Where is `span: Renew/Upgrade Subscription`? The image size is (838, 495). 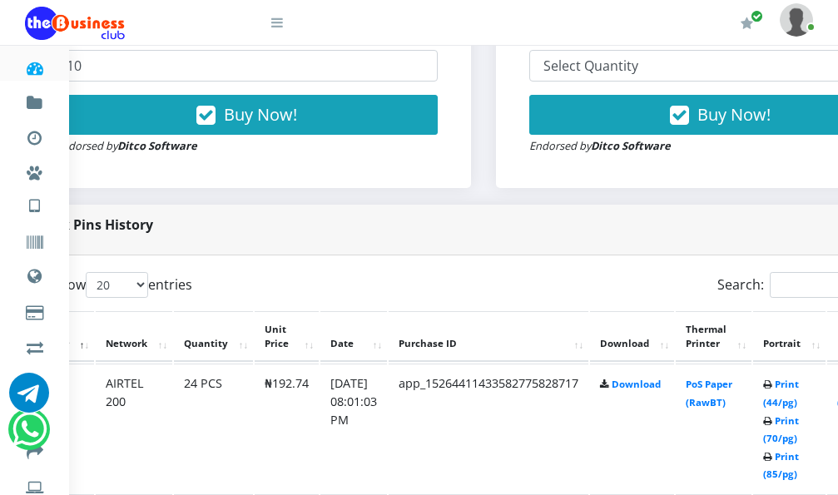 span: Renew/Upgrade Subscription is located at coordinates (756, 16).